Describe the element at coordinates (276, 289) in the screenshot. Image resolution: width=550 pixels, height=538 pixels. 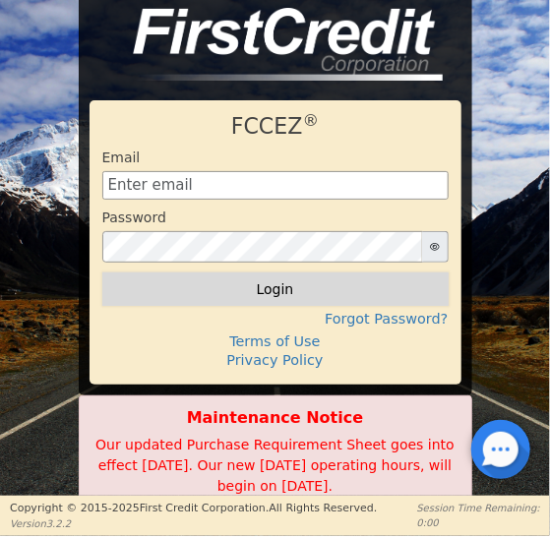
I see `button: Login` at that location.